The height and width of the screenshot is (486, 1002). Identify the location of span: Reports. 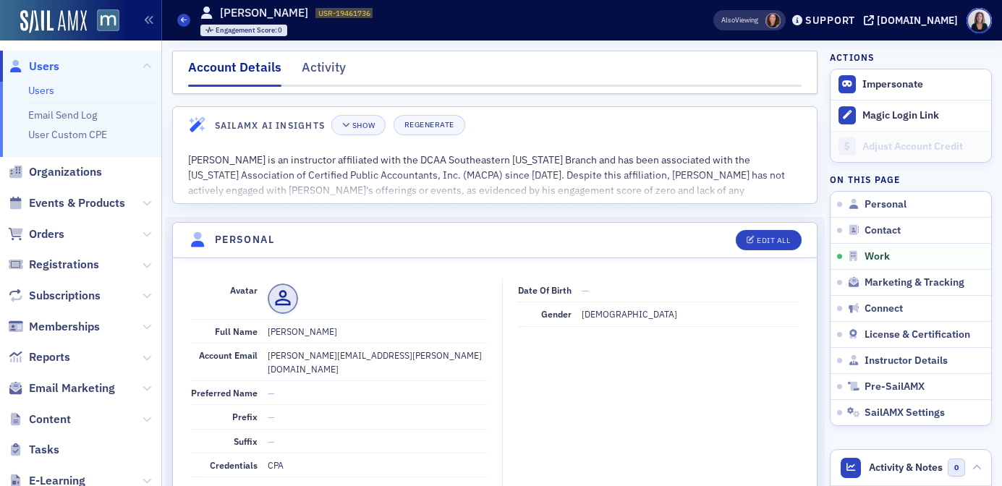
(49, 357).